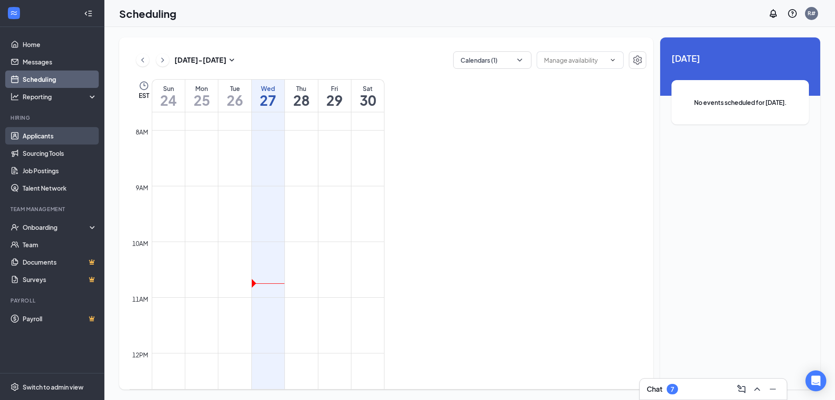 Image resolution: width=835 pixels, height=400 pixels. What do you see at coordinates (140, 355) in the screenshot?
I see `div: 12pm` at bounding box center [140, 355].